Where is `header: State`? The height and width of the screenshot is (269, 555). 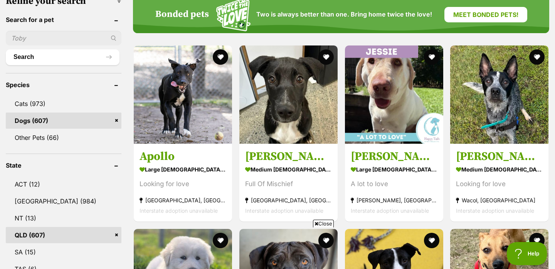
header: State is located at coordinates (64, 165).